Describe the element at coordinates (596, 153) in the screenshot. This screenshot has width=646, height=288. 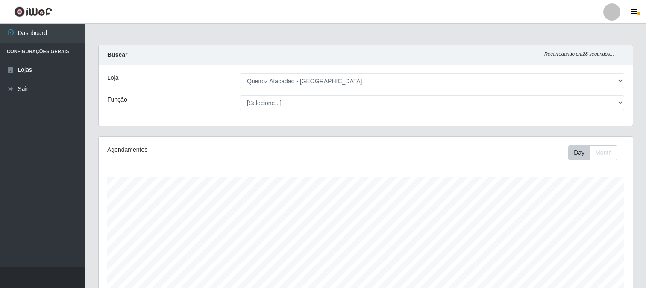
I see `div: Toolbar with button groups` at that location.